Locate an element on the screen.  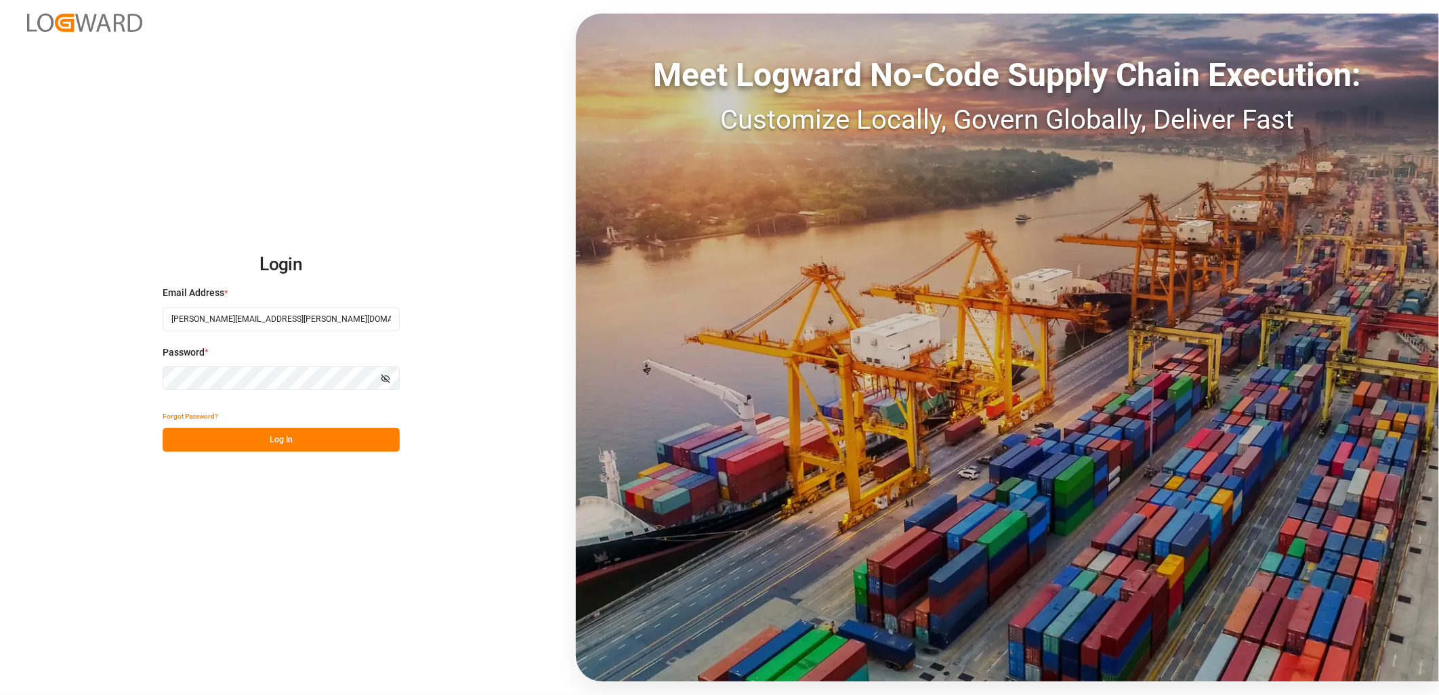
input: Enter your email is located at coordinates (281, 319).